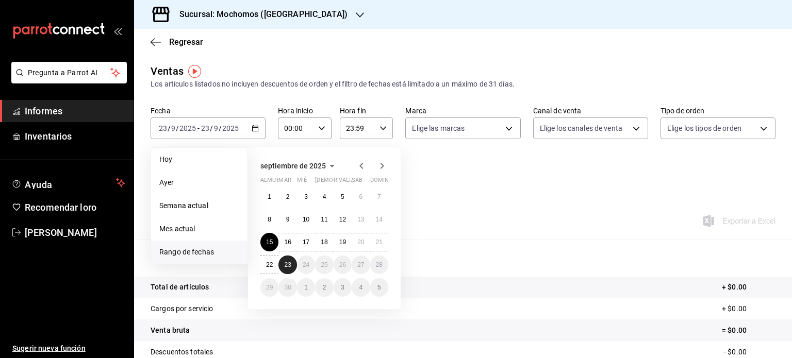  I want to click on abbr: jueves, so click(345, 182).